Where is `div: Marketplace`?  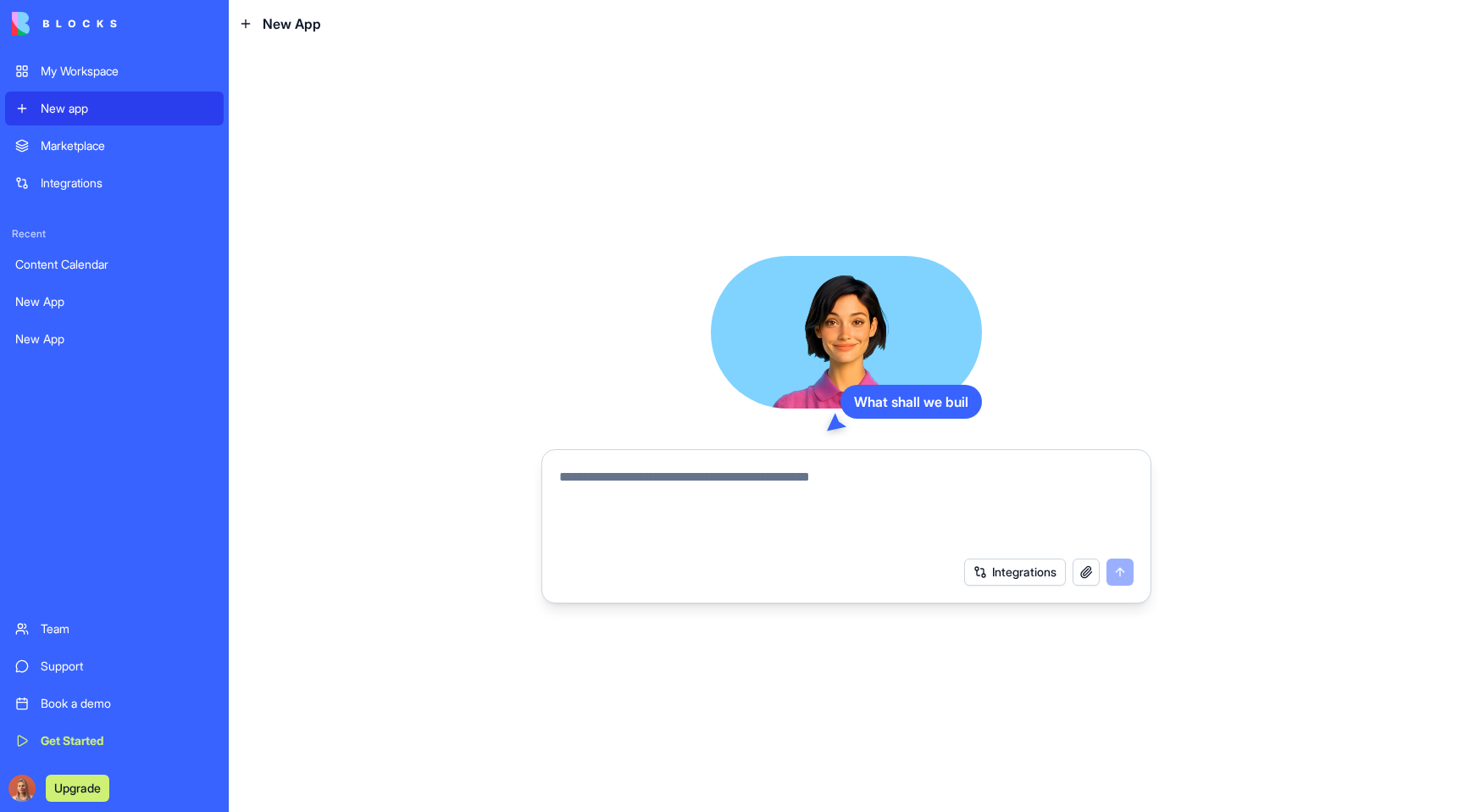 div: Marketplace is located at coordinates (128, 146).